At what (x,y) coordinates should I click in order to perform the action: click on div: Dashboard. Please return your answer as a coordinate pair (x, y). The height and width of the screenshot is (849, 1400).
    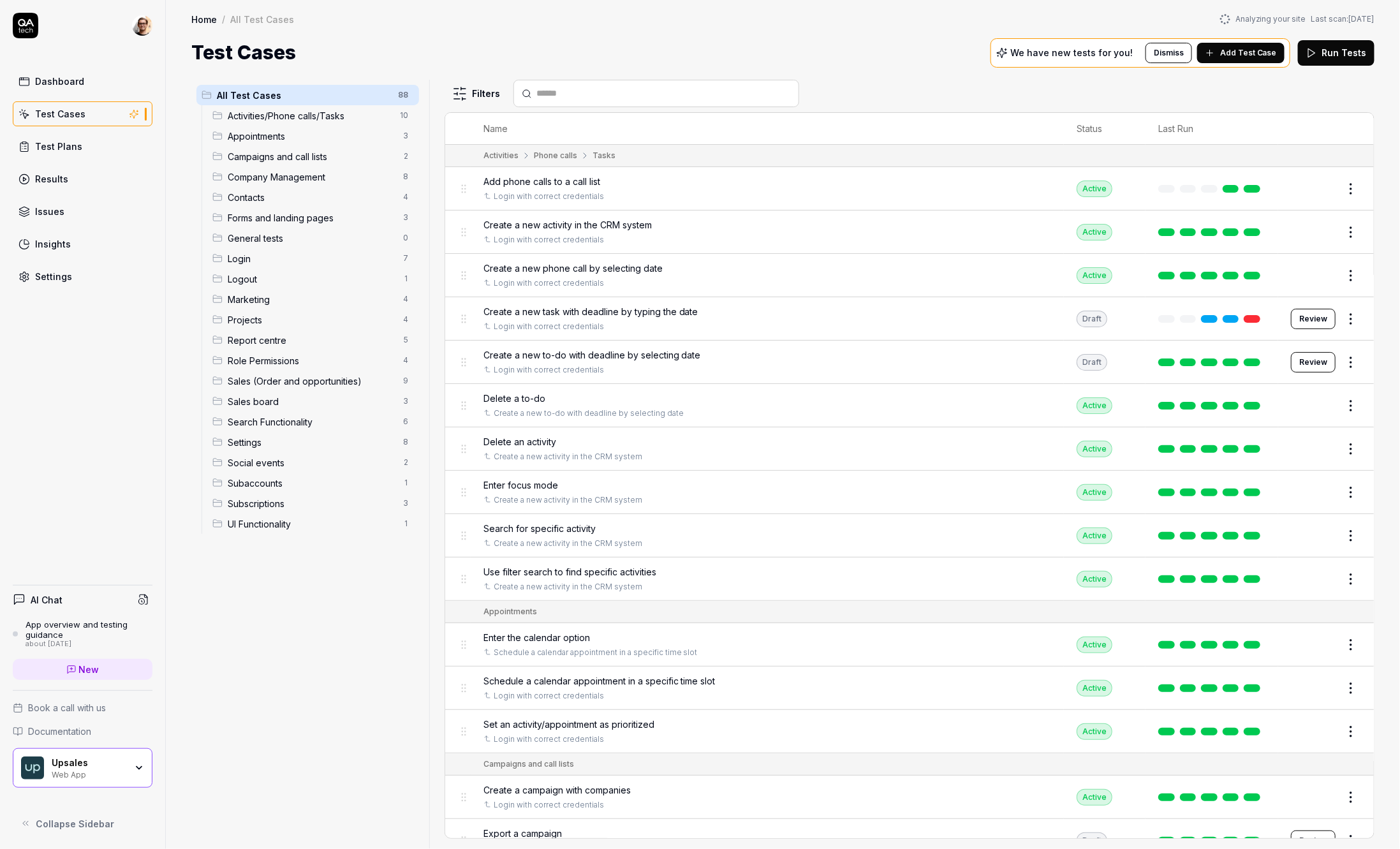
    Looking at the image, I should click on (59, 81).